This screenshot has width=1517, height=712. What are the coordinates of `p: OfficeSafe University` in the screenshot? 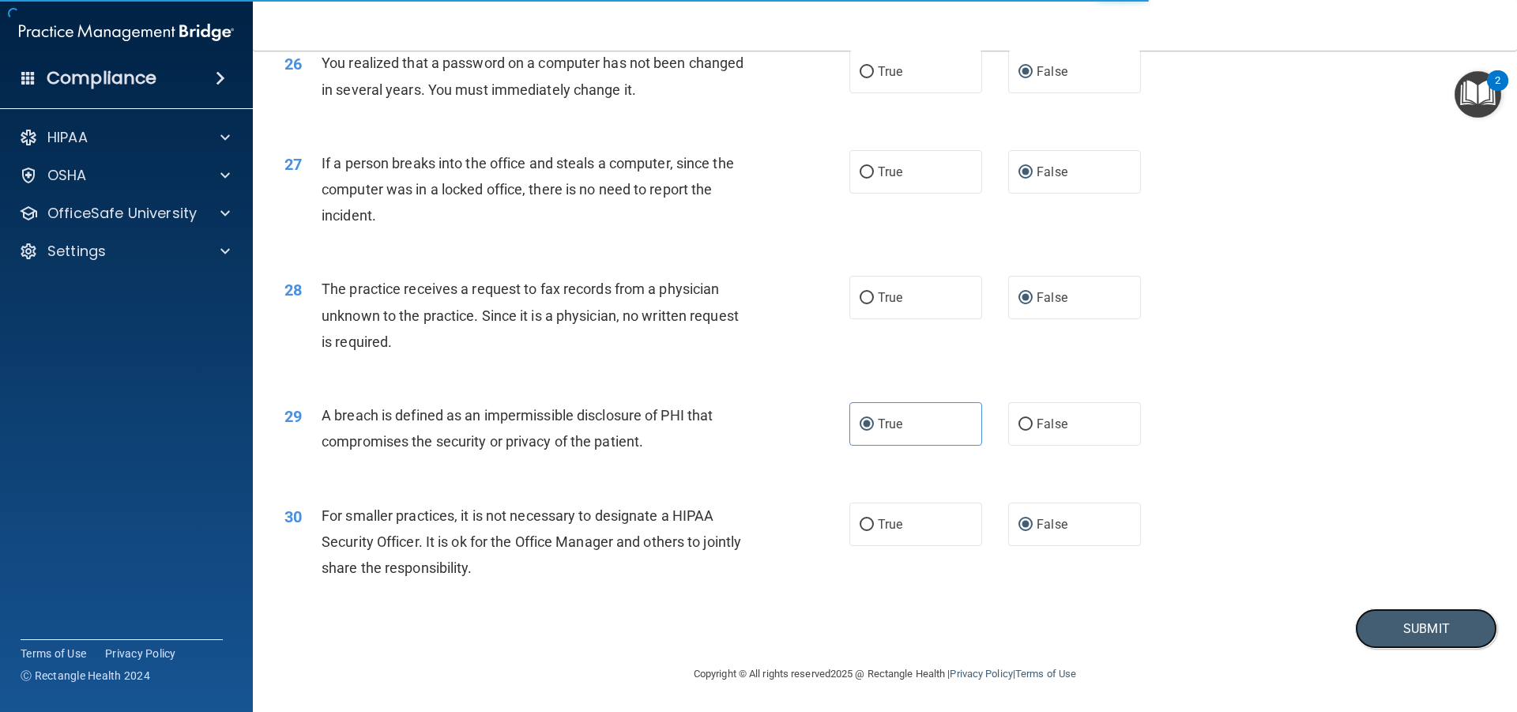 It's located at (122, 213).